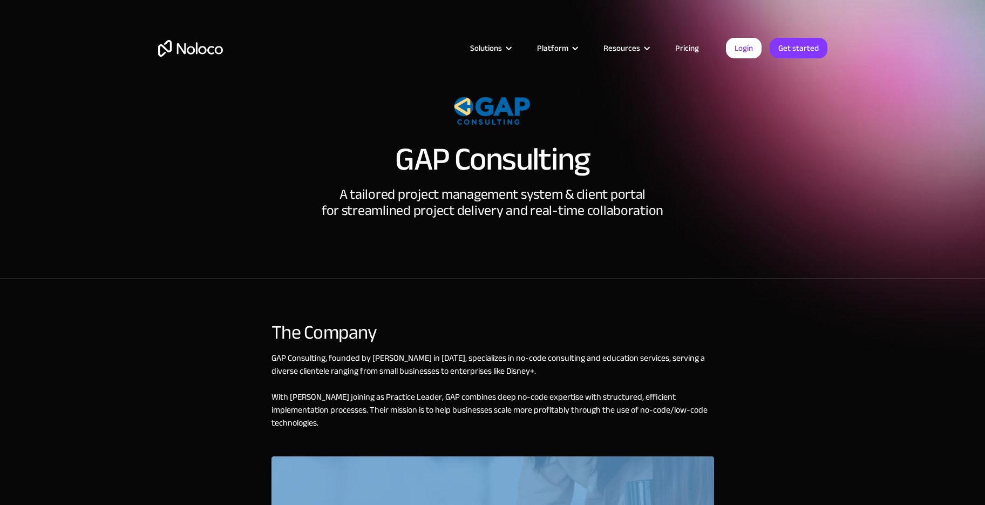 The image size is (985, 505). What do you see at coordinates (190, 48) in the screenshot?
I see `a: home` at bounding box center [190, 48].